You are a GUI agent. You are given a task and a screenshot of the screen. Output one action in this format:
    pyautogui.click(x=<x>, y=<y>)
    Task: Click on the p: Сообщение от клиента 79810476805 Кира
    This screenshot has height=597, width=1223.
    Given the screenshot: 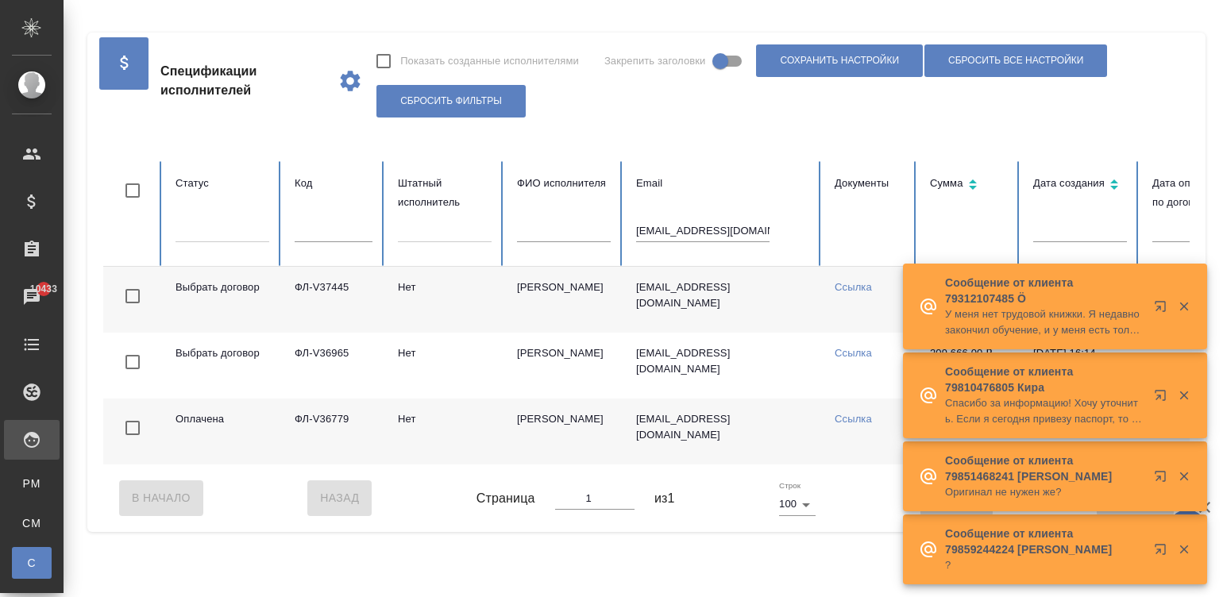 What is the action you would take?
    pyautogui.click(x=1044, y=380)
    